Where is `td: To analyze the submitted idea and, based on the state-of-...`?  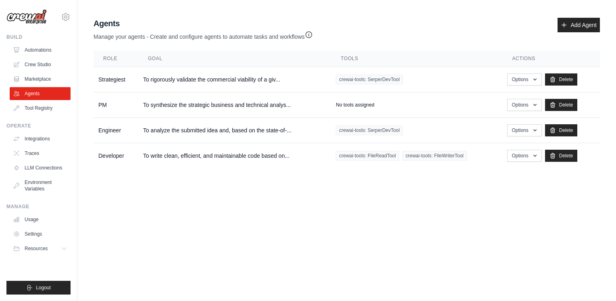
td: To analyze the submitted idea and, based on the state-of-... is located at coordinates (234, 130).